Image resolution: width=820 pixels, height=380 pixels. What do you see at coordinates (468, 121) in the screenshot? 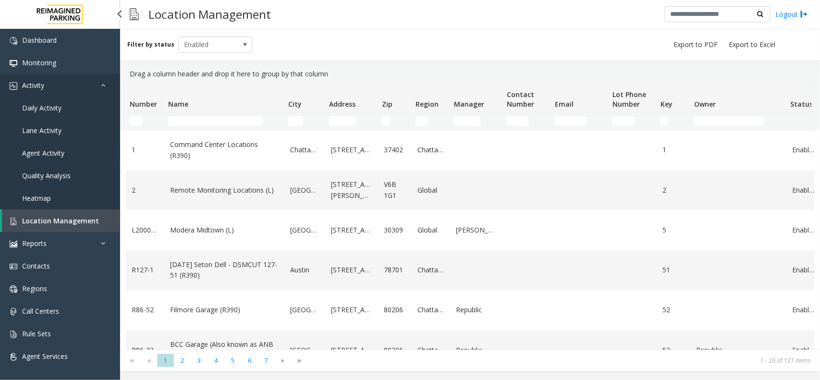
I see `input: Manager Filter` at bounding box center [468, 121].